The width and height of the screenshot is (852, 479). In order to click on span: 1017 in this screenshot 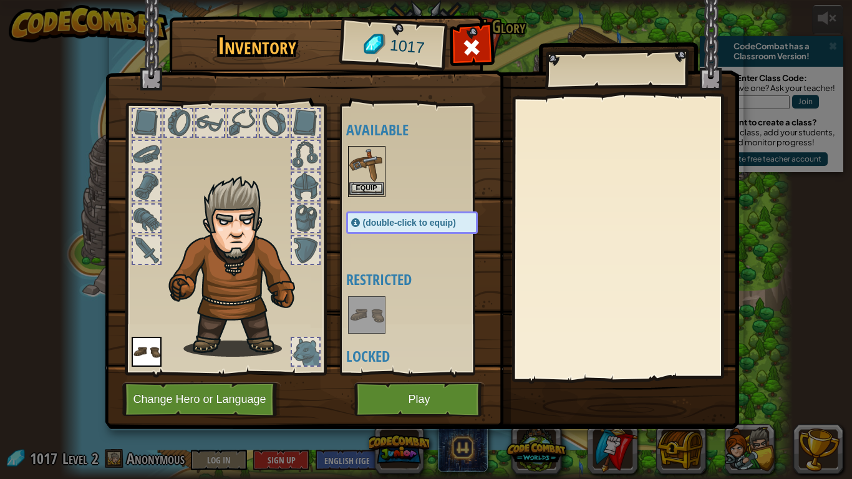, I will do `click(407, 47)`.